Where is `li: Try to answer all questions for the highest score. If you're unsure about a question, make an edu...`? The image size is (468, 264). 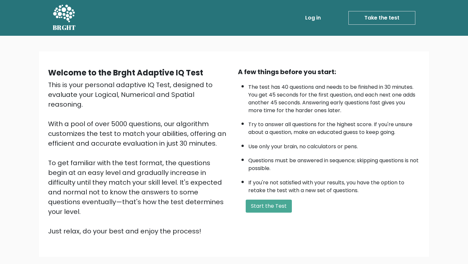
li: Try to answer all questions for the highest score. If you're unsure about a question, make an edu... is located at coordinates (334, 127).